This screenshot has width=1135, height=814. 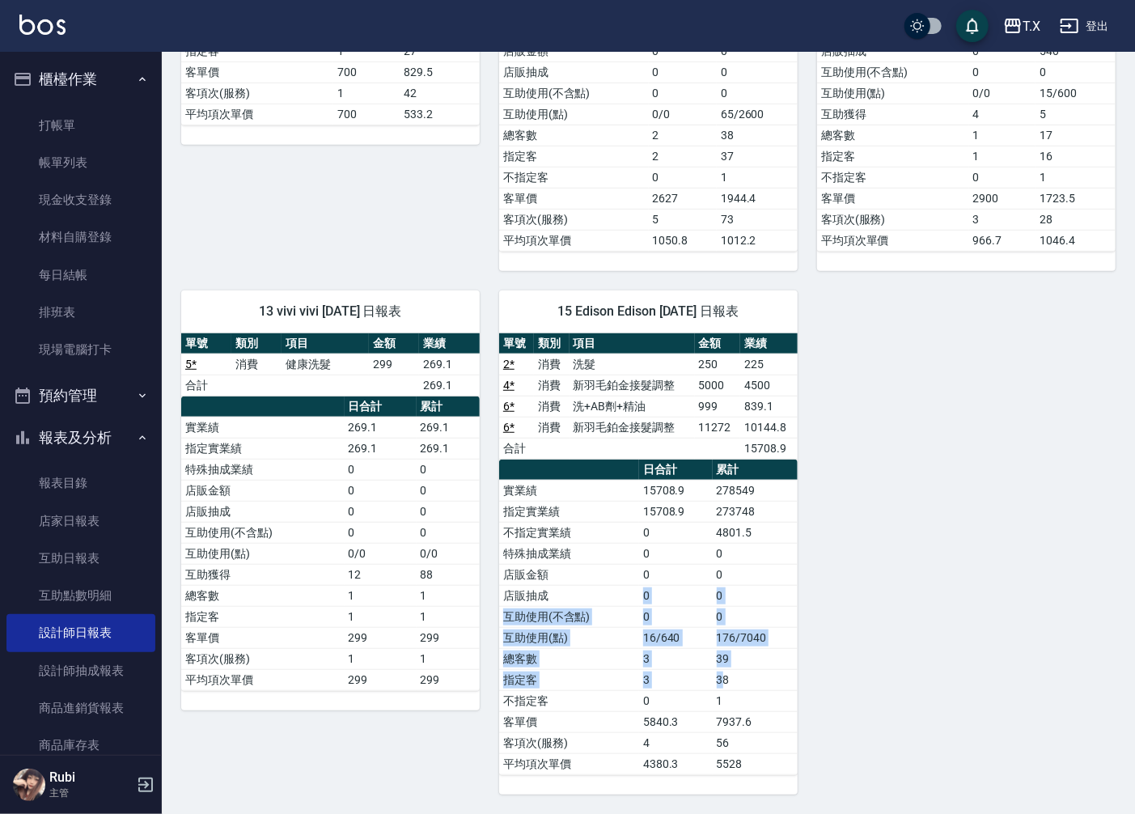 I want to click on td: 不指定客, so click(x=574, y=177).